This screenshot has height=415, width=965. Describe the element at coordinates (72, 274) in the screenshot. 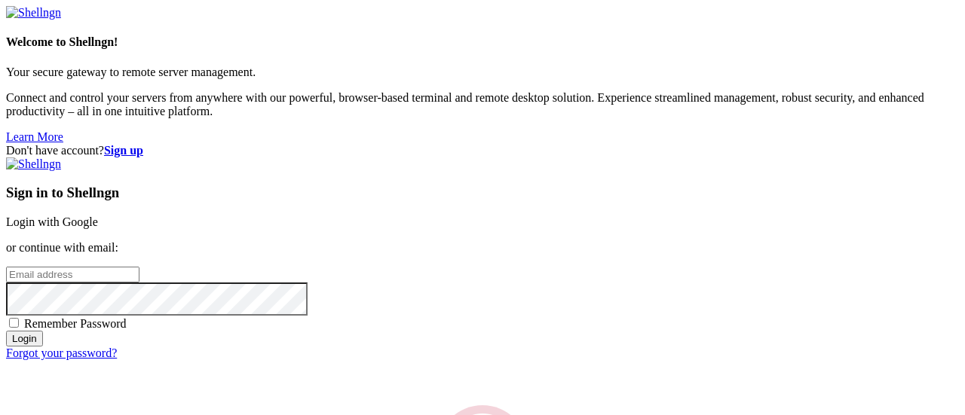

I see `input: Email address` at that location.